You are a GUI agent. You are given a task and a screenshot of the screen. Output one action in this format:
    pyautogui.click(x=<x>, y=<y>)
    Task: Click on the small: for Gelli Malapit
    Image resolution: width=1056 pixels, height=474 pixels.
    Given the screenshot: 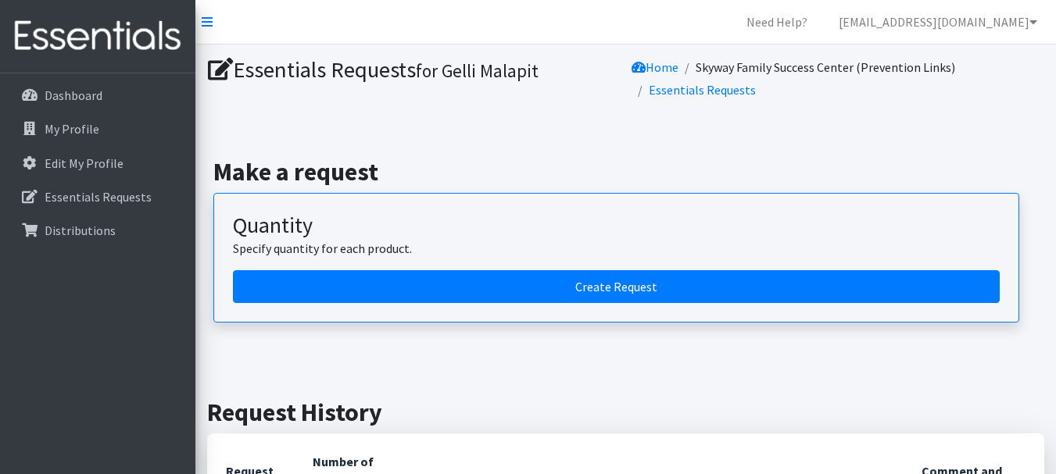 What is the action you would take?
    pyautogui.click(x=477, y=70)
    